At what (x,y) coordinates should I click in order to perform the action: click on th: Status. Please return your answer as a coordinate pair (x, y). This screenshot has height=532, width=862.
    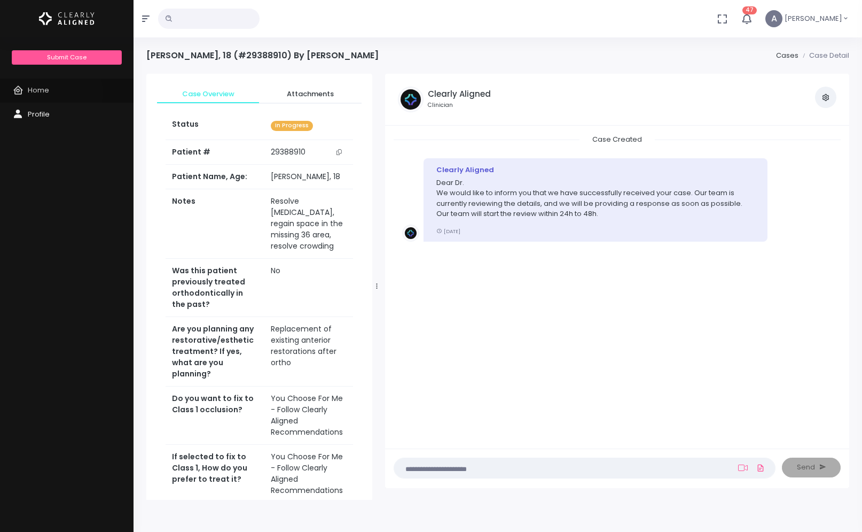
    Looking at the image, I should click on (215, 126).